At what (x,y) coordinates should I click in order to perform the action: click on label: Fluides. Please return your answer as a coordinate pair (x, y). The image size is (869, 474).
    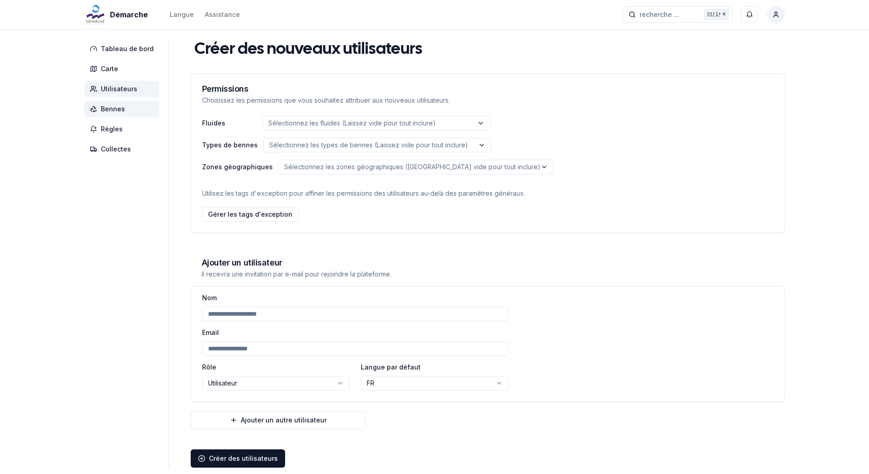
    Looking at the image, I should click on (229, 123).